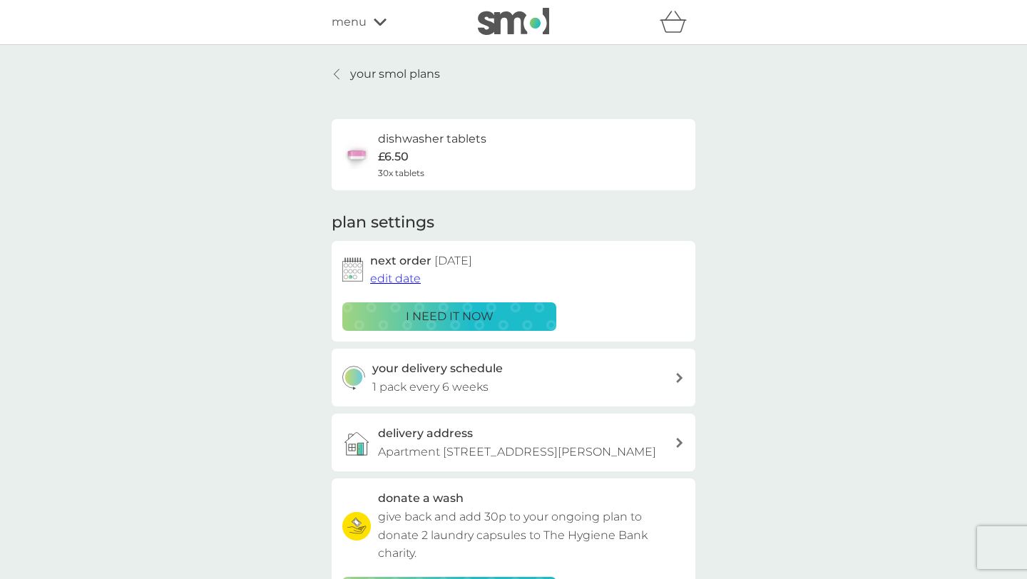 The width and height of the screenshot is (1027, 579). Describe the element at coordinates (531, 535) in the screenshot. I see `p: give back and add 30p to your ongoing plan to donate 2 laundry capsules to The Hygiene Bank charity.` at that location.